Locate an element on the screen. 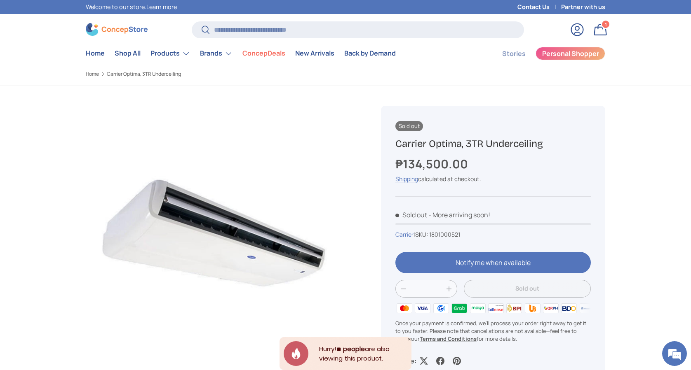 This screenshot has width=691, height=370. div: calculated at checkout. is located at coordinates (493, 179).